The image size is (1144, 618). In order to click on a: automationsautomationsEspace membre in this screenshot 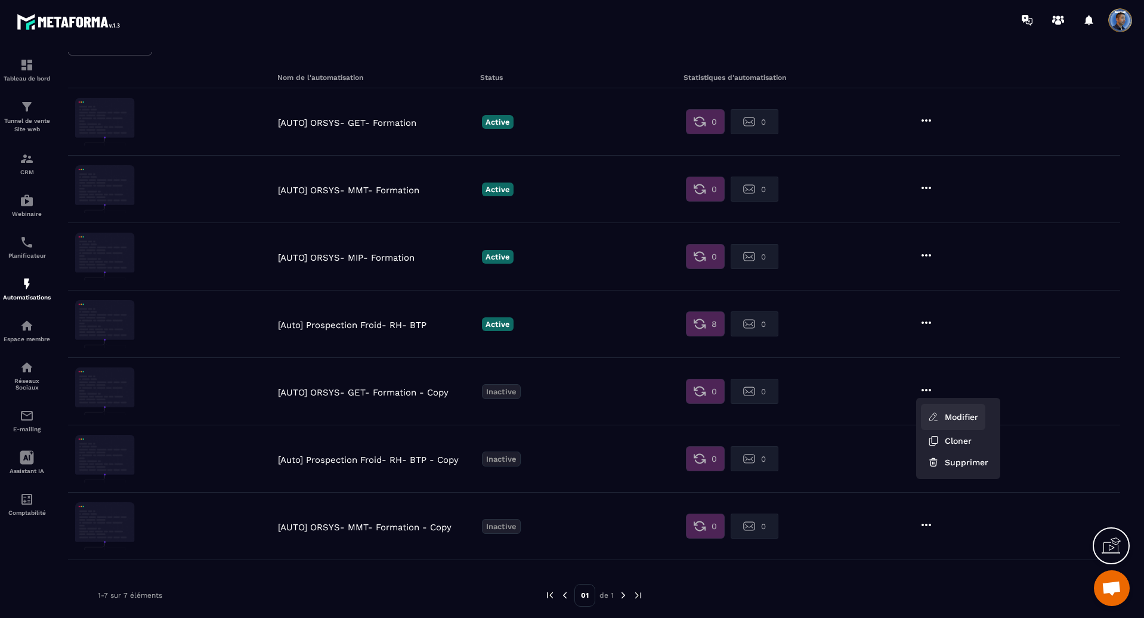, I will do `click(27, 330)`.